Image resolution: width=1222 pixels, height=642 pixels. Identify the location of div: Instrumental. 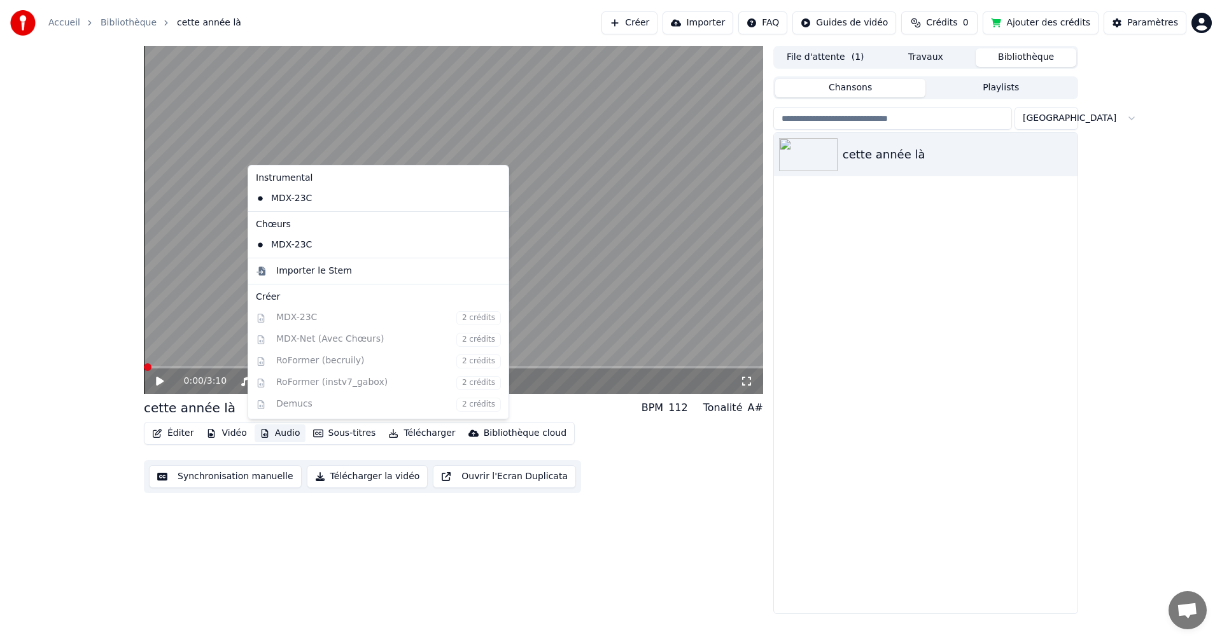
(378, 178).